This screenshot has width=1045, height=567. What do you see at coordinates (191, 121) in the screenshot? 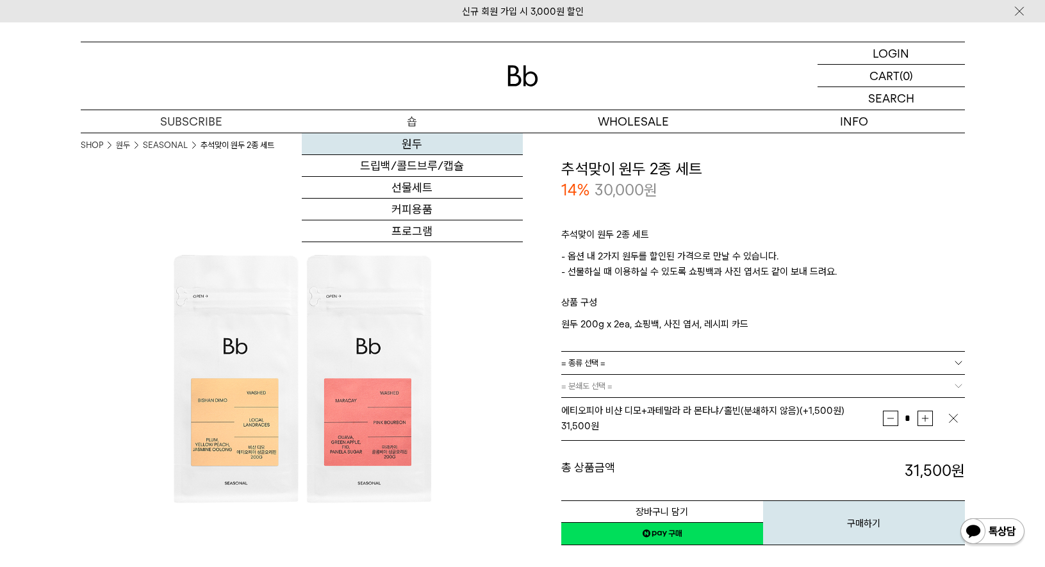
I see `p: SUBSCRIBE` at bounding box center [191, 121].